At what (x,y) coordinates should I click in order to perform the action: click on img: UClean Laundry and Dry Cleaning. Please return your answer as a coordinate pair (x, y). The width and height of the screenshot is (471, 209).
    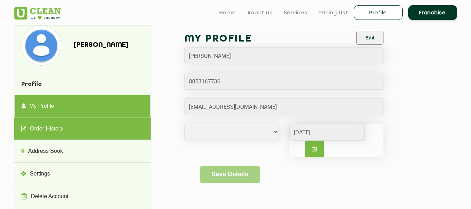
    Looking at the image, I should click on (37, 13).